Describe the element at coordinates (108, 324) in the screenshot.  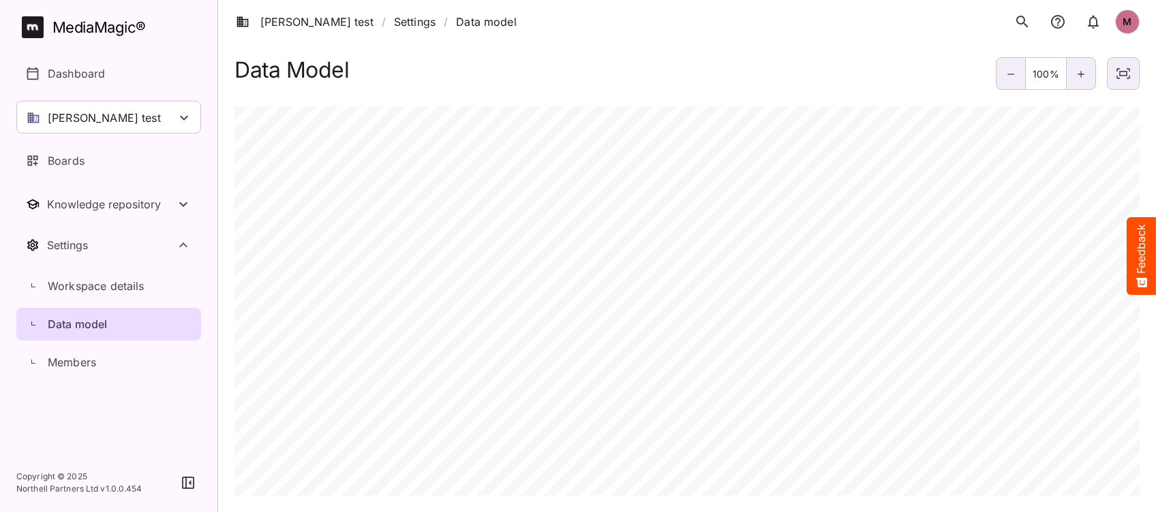
I see `a: Data model` at that location.